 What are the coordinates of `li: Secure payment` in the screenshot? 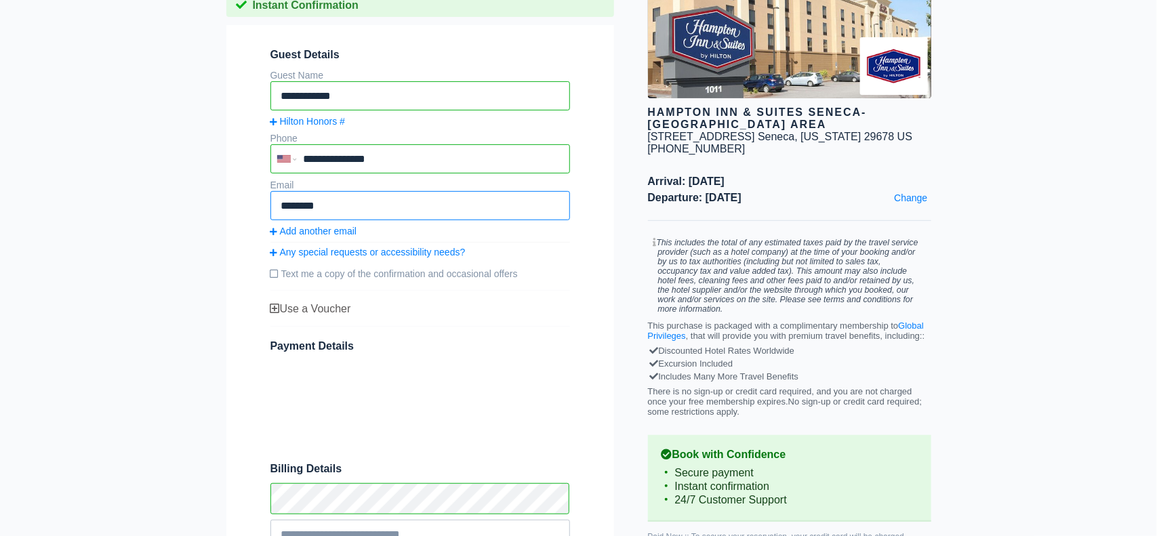 It's located at (790, 473).